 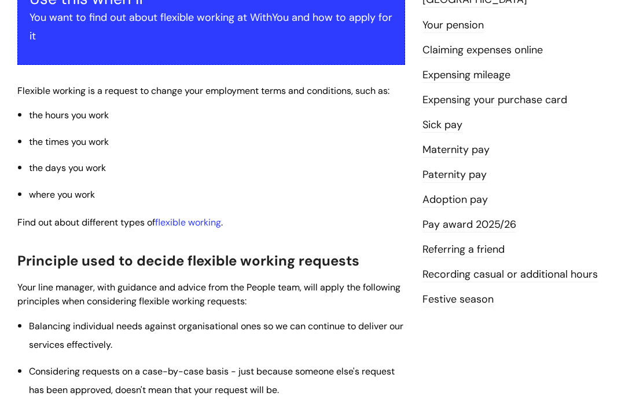 I want to click on a: flexible working, so click(x=188, y=222).